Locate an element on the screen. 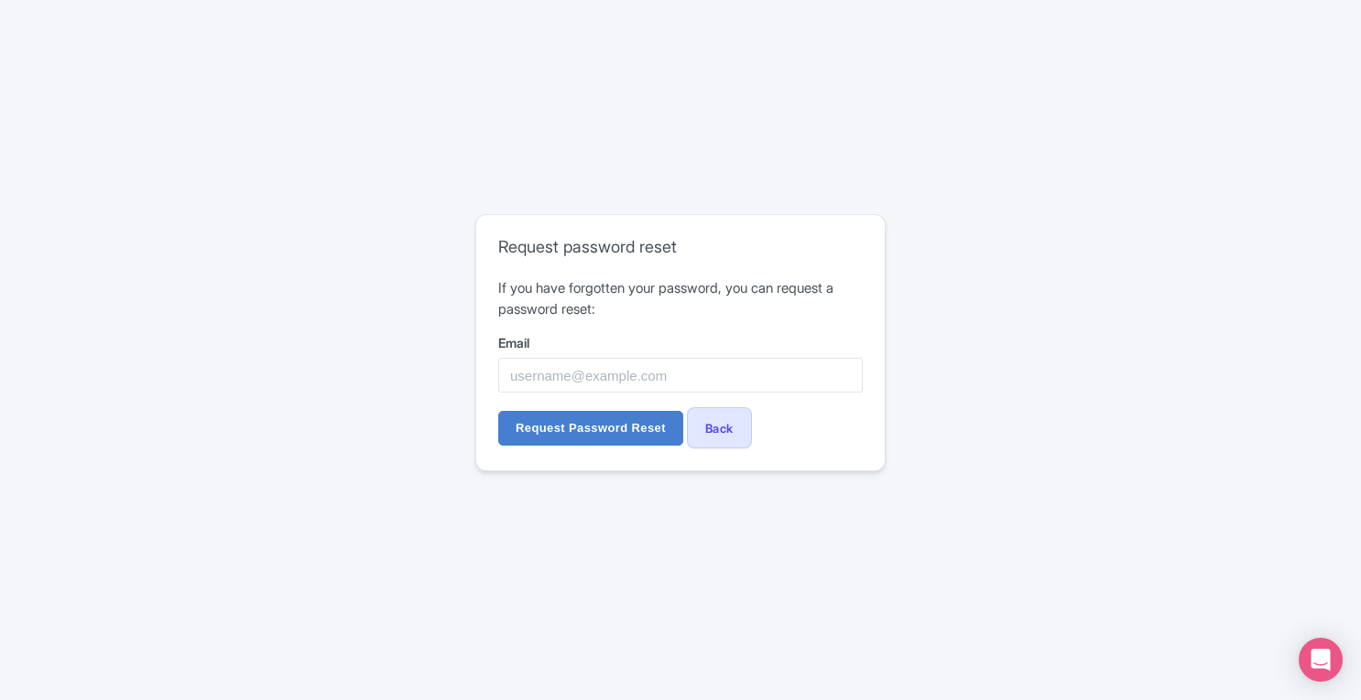 This screenshot has width=1361, height=700. input: Request Password Reset is located at coordinates (591, 429).